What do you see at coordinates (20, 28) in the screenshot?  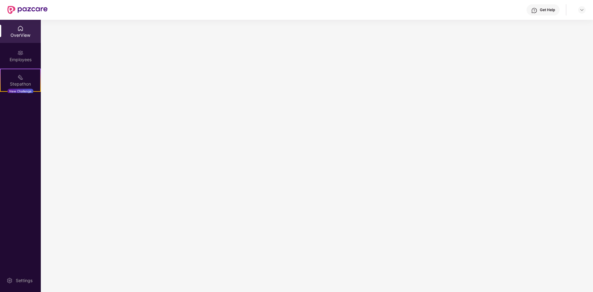 I see `img: svg+xml;base64,PHN2ZyBpZD0iSG9tZSIgeG1sbnM9Imh0dHA6Ly93d3cudzMub3JnLzIwMDAvc3ZnIiB3aWR0aD0iMjAiIG...` at bounding box center [20, 28].